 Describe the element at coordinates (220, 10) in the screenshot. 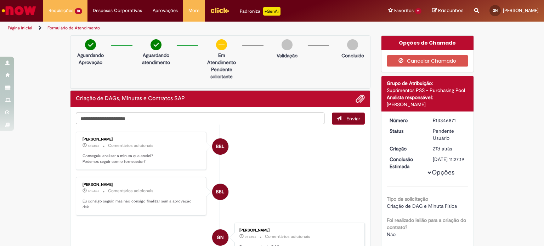

I see `img: click_logo_yellow_360x200.png` at that location.